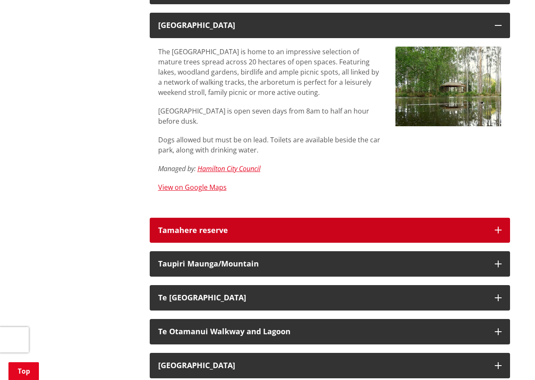 The image size is (535, 380). Describe the element at coordinates (322, 331) in the screenshot. I see `h3: Te Otamanui Walkway and Lagoon` at that location.